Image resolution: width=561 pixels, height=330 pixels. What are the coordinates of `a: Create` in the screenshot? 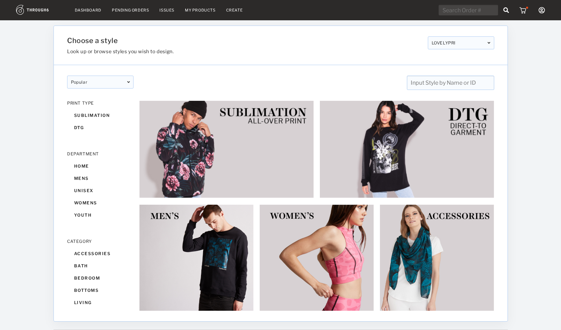 It's located at (235, 10).